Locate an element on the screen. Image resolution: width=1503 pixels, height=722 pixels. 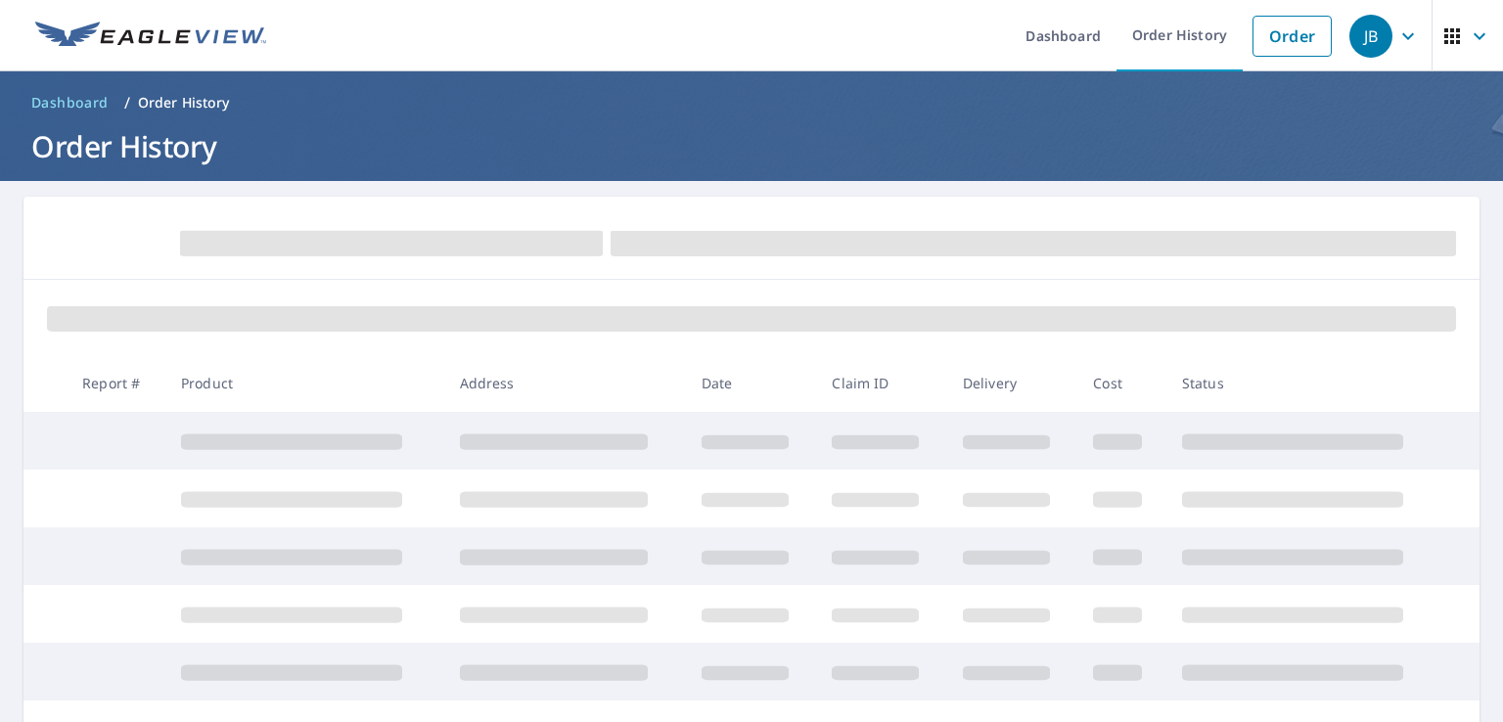
p: Order History is located at coordinates (184, 103).